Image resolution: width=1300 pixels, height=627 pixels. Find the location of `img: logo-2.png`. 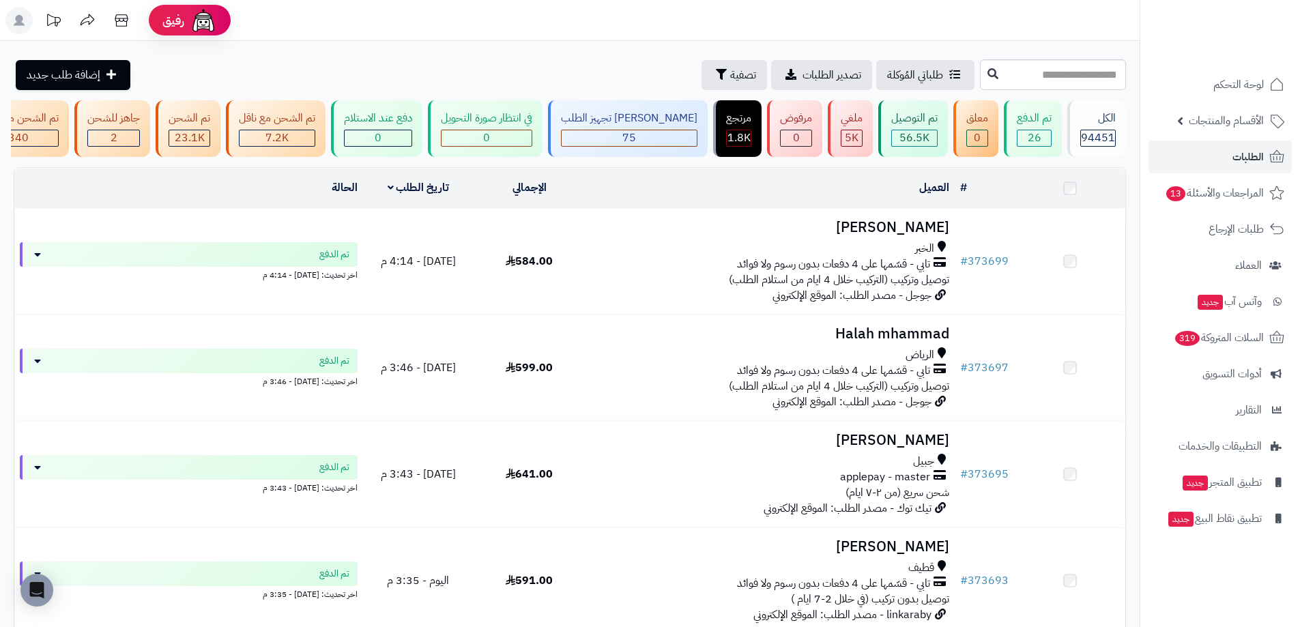

img: logo-2.png is located at coordinates (1246, 53).